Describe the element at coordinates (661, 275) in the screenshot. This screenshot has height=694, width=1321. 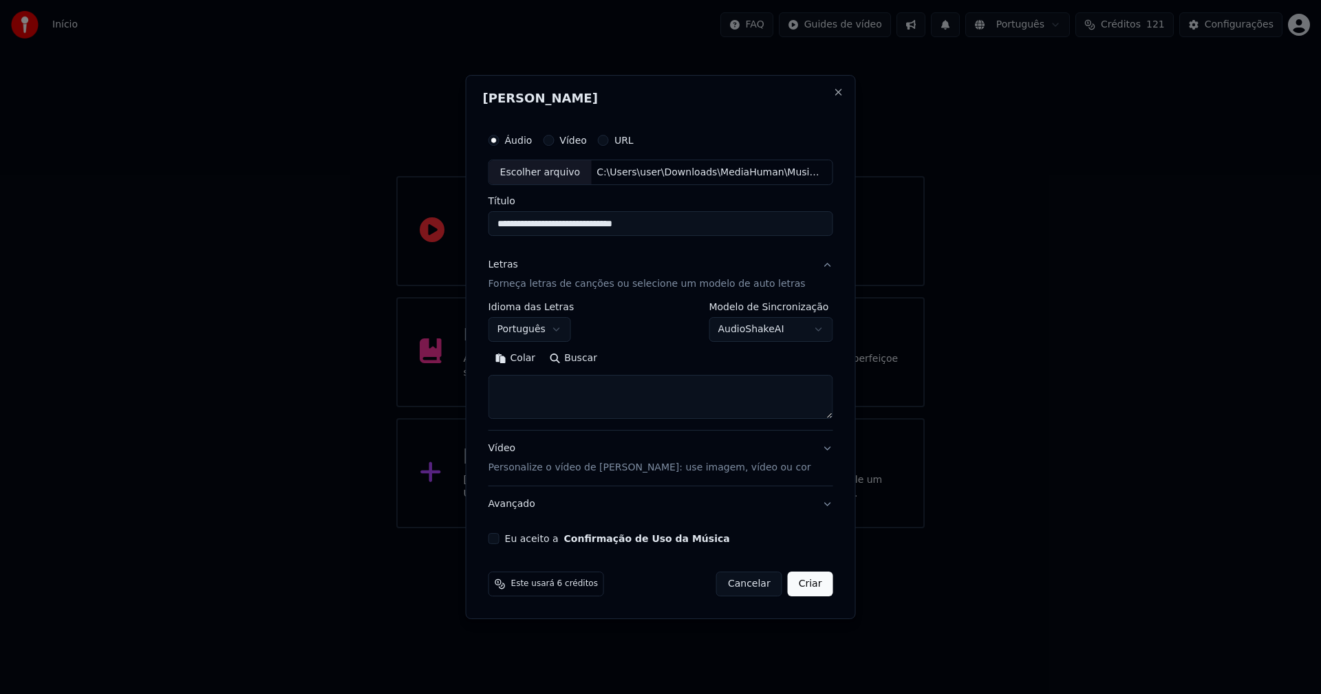
I see `button: LetrasForneça letras de canções ou selecione um modelo de auto letras` at that location.